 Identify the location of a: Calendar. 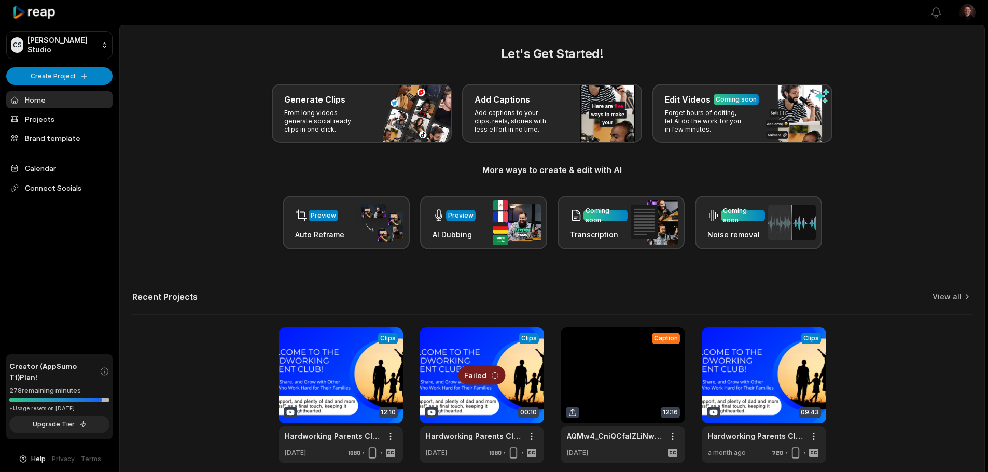
(59, 168).